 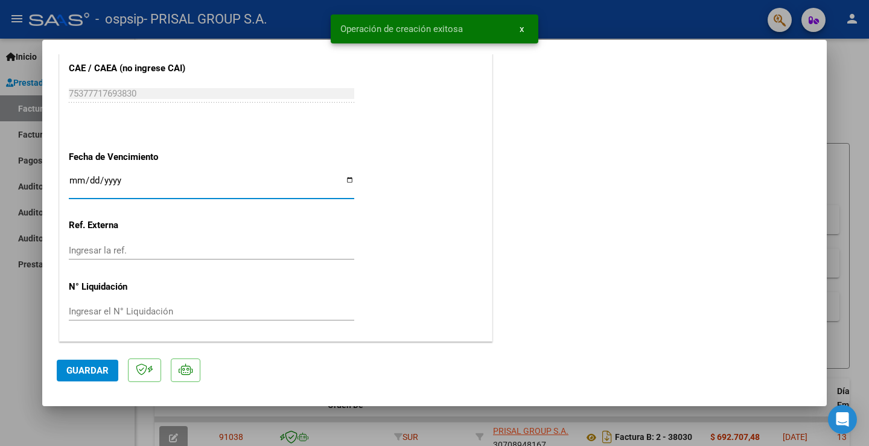 I want to click on button: x, so click(x=521, y=29).